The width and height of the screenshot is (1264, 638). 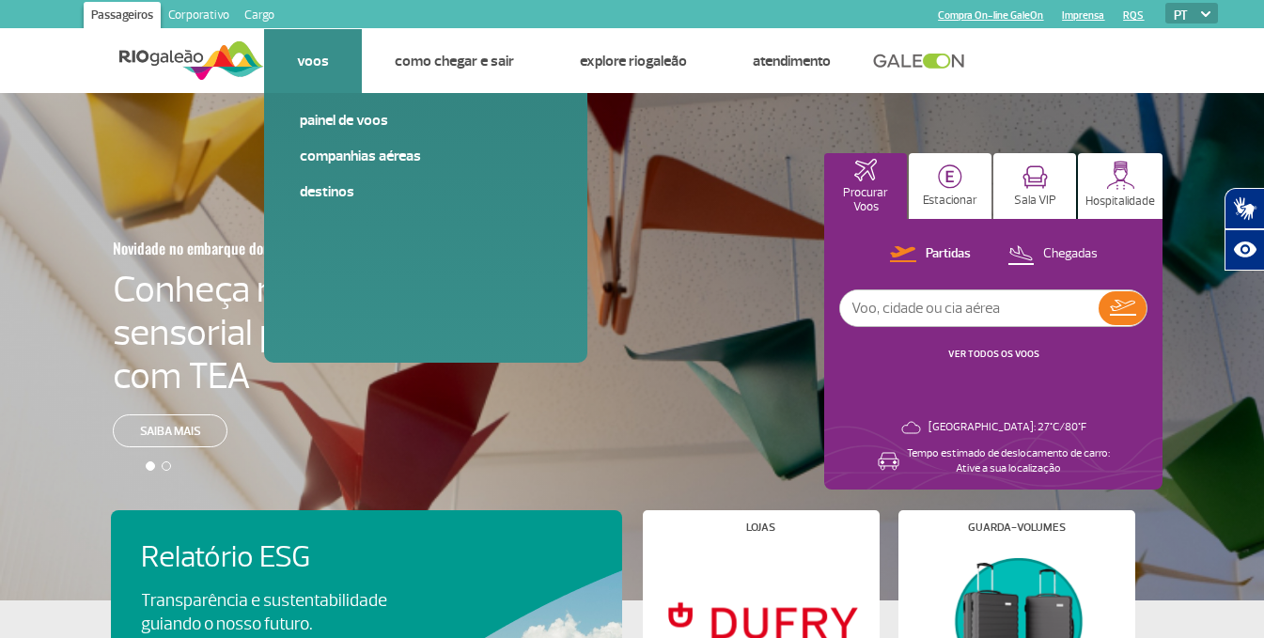 I want to click on a: Explore RIOgaleão, so click(x=634, y=61).